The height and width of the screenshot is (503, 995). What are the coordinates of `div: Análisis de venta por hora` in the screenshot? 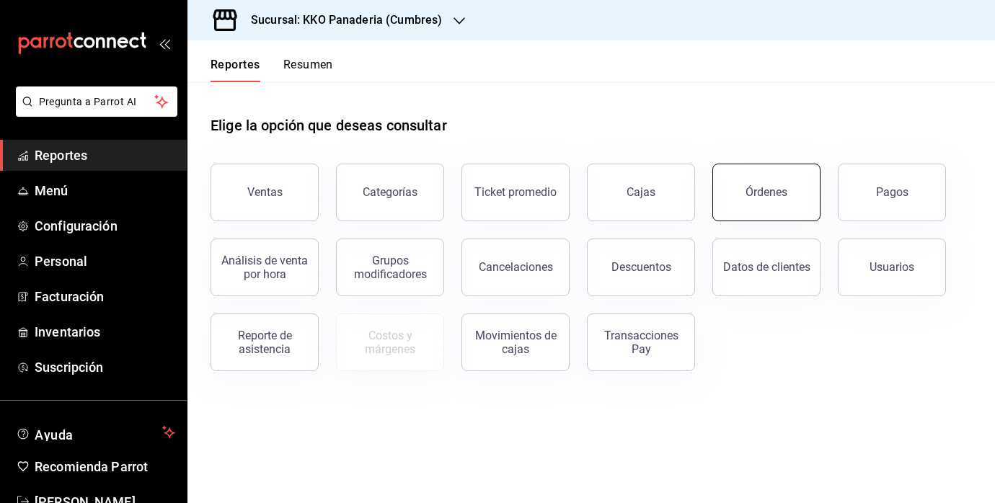 It's located at (265, 268).